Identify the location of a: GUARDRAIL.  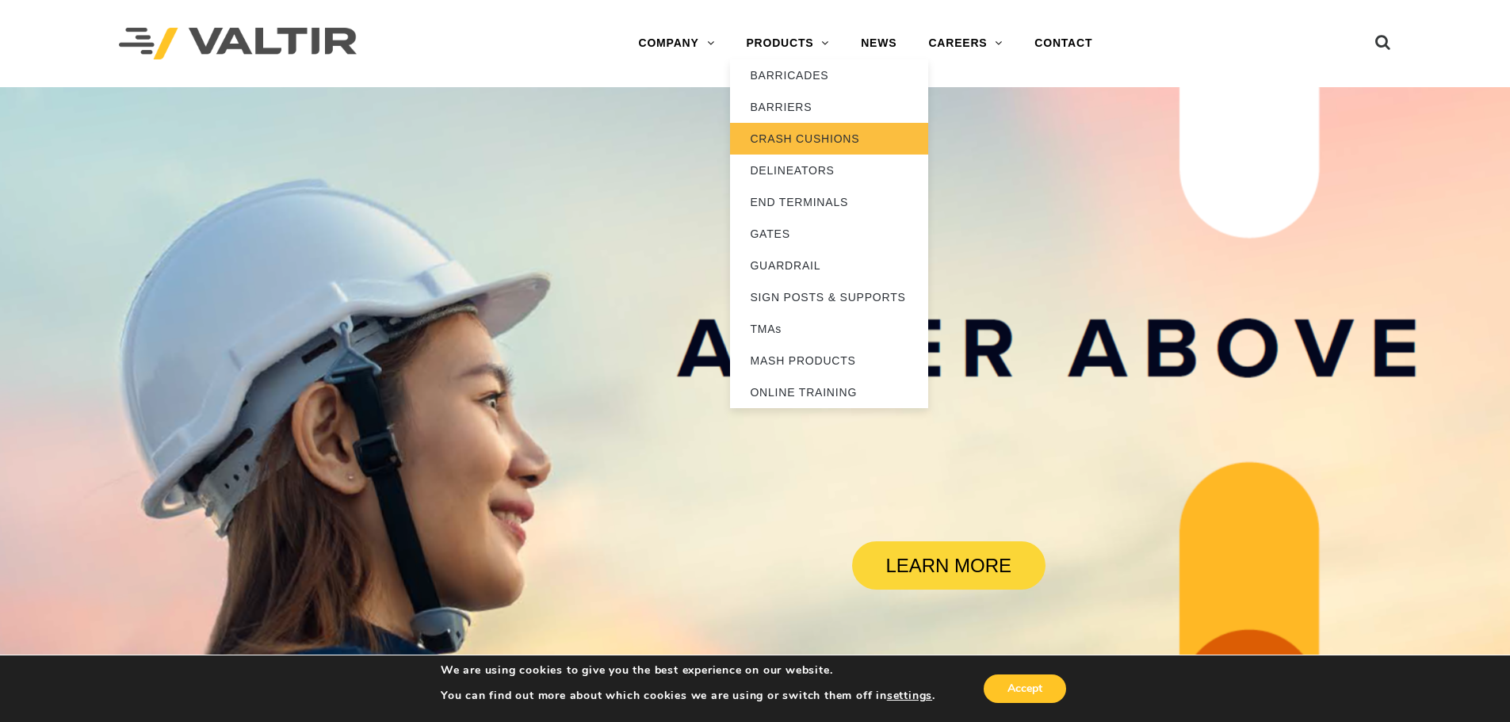
(829, 265).